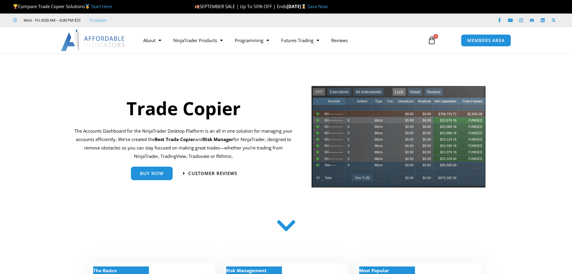 The image size is (572, 274). Describe the element at coordinates (62, 6) in the screenshot. I see `span: Compare Trade Copier Solutions` at that location.